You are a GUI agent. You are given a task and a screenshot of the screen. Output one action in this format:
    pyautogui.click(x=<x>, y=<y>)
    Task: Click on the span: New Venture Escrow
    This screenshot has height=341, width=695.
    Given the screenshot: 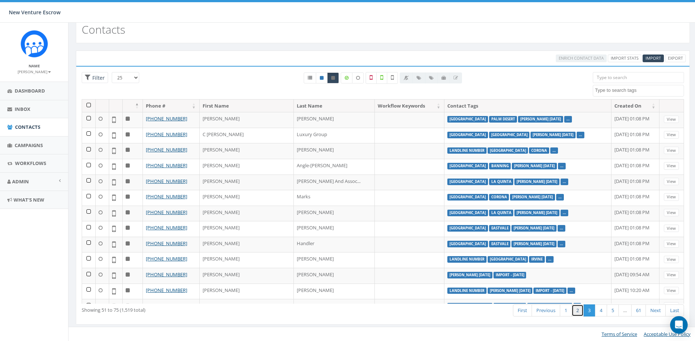 What is the action you would take?
    pyautogui.click(x=34, y=12)
    